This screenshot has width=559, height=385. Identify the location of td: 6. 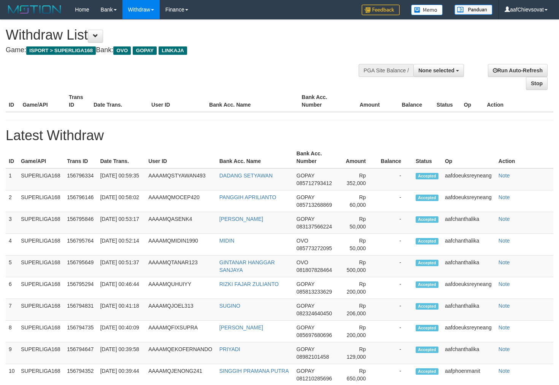
(12, 288).